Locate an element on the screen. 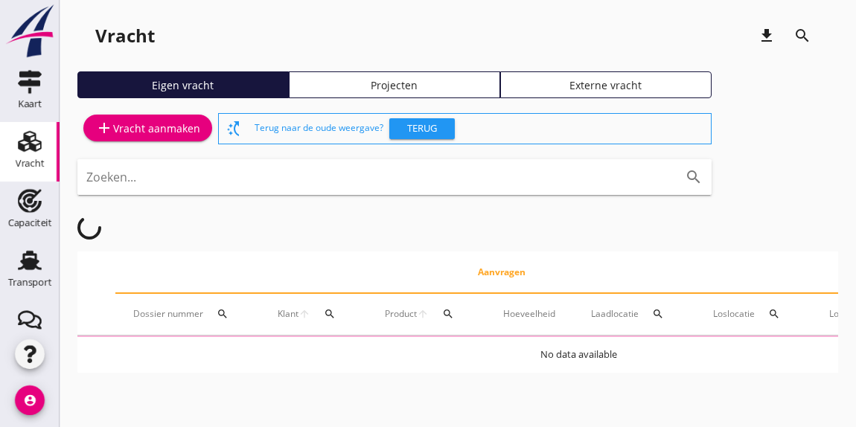 The image size is (856, 427). input: Zoeken... is located at coordinates (374, 177).